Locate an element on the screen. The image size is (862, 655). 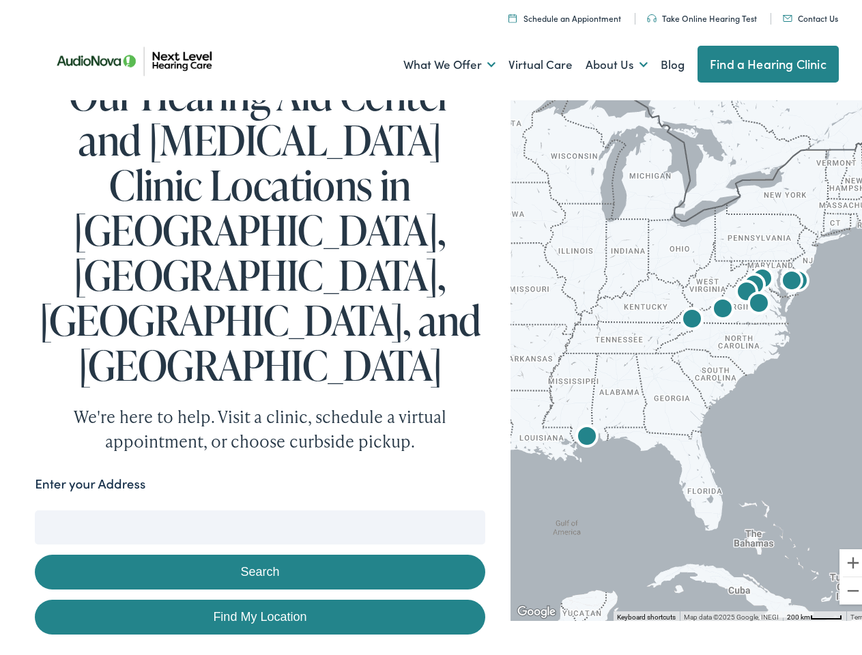
button: Keyboard shortcuts is located at coordinates (646, 613).